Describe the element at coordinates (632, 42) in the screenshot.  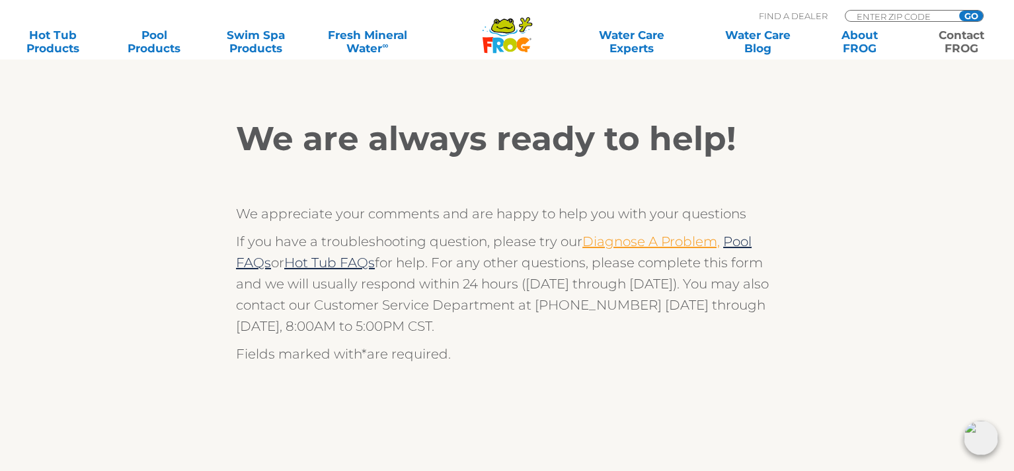
I see `a: Water CareExperts` at that location.